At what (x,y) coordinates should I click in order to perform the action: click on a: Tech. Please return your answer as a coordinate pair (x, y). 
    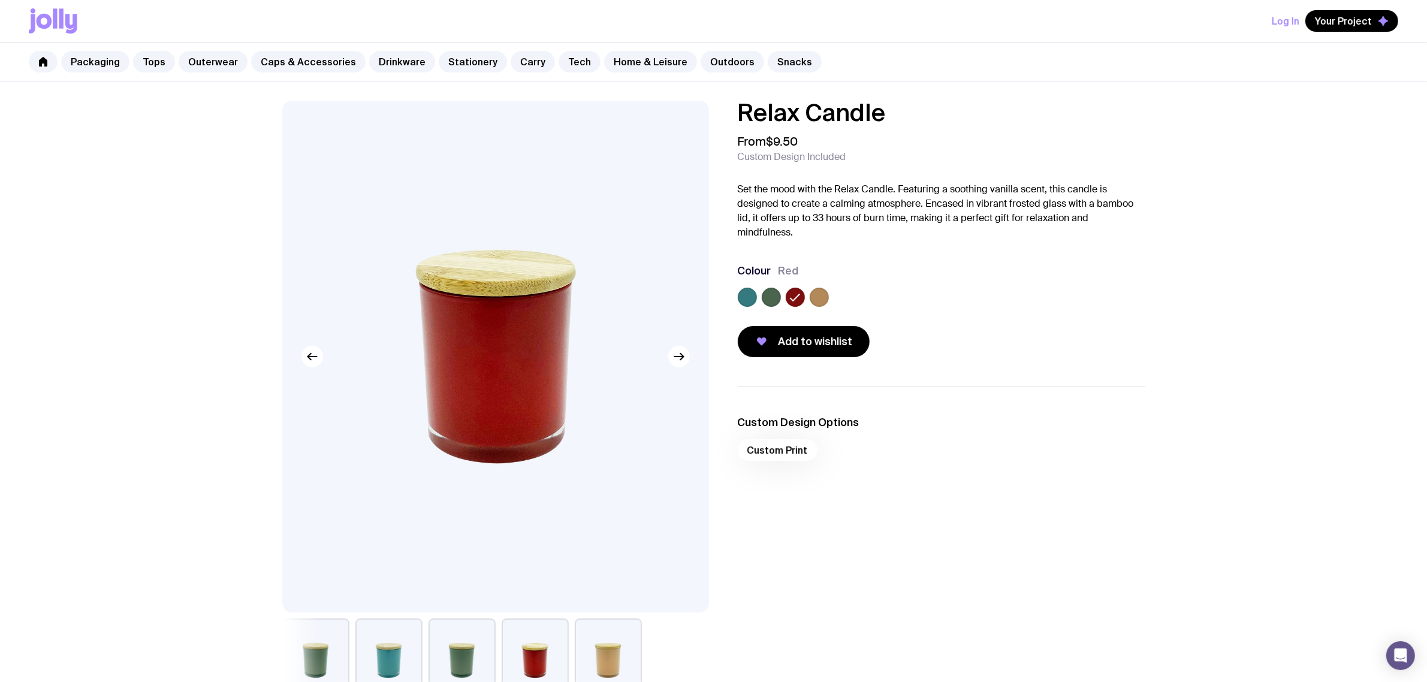
    Looking at the image, I should click on (580, 62).